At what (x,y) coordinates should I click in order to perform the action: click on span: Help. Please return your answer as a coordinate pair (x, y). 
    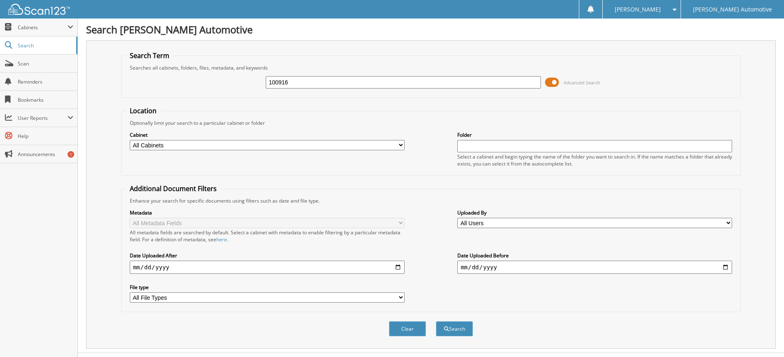
    Looking at the image, I should click on (45, 136).